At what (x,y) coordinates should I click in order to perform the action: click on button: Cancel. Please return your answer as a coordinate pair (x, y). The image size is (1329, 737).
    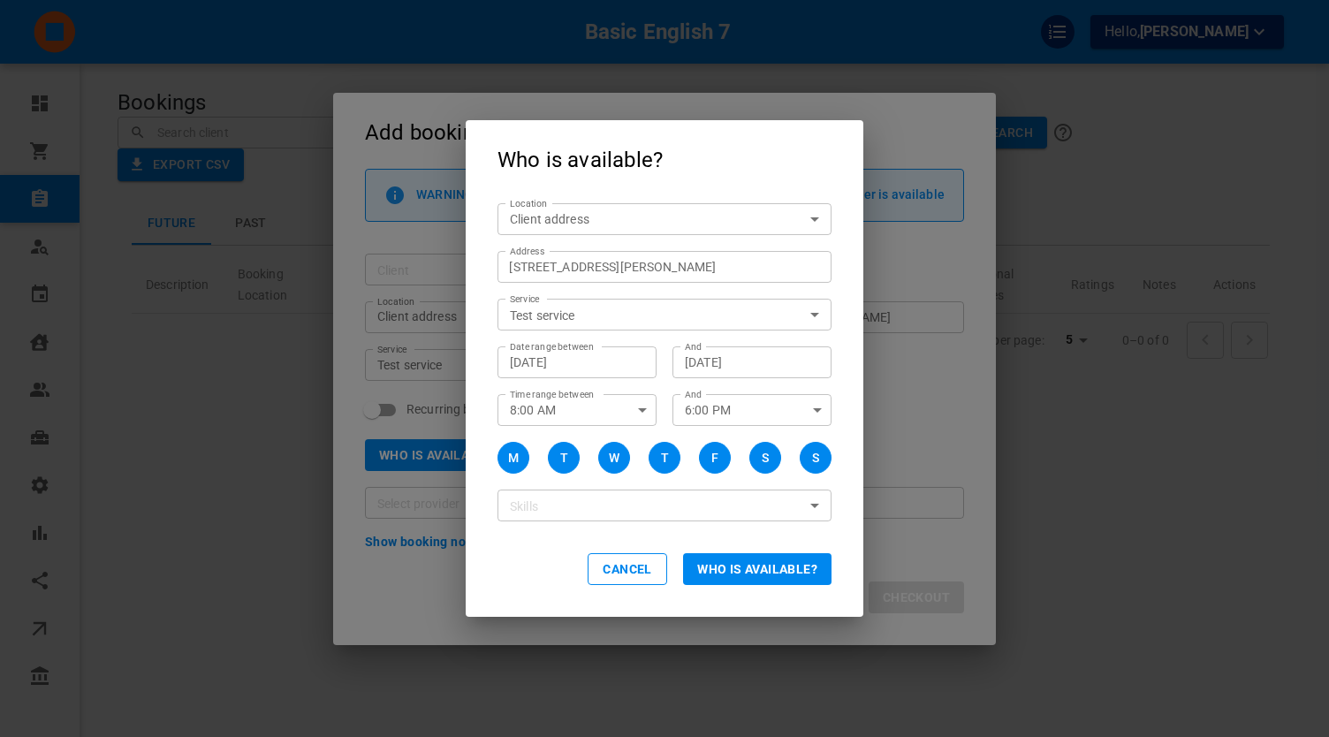
    Looking at the image, I should click on (627, 569).